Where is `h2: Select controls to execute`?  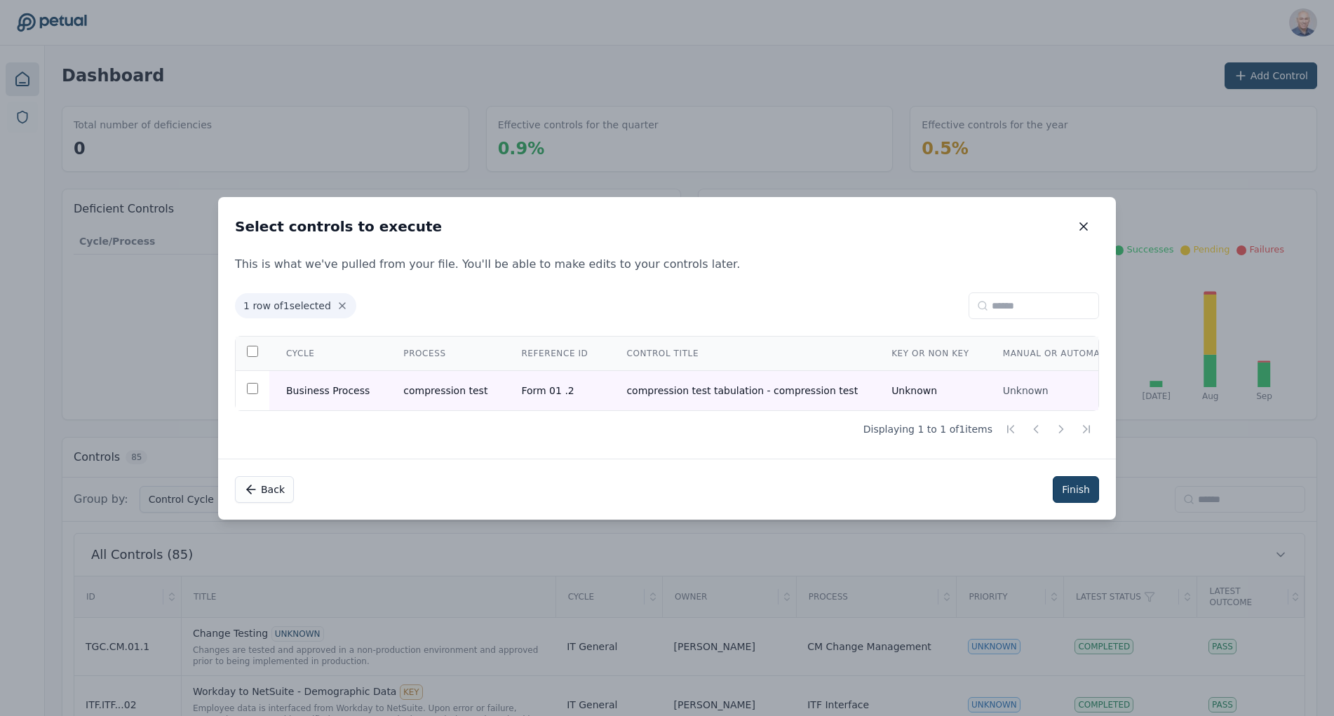
h2: Select controls to execute is located at coordinates (338, 227).